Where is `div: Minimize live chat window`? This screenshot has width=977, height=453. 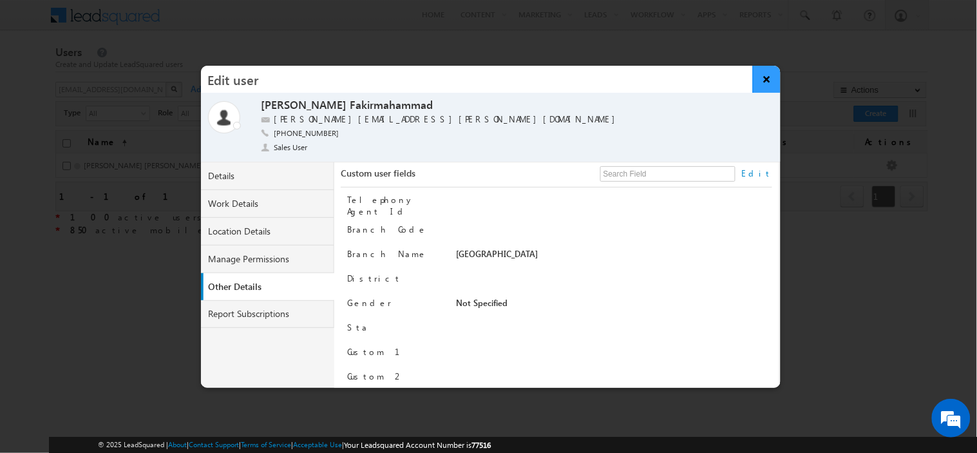
div: Minimize live chat window is located at coordinates (227, 22).